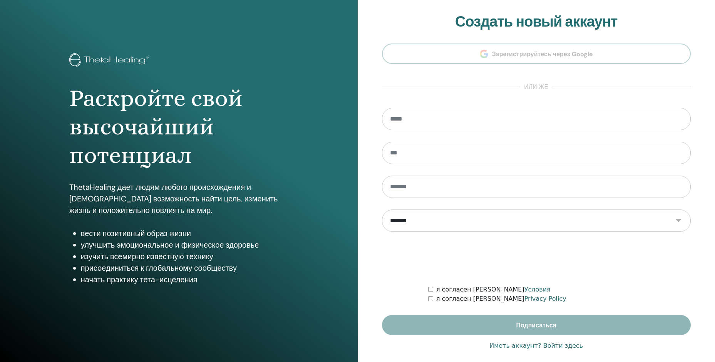 The width and height of the screenshot is (715, 362). Describe the element at coordinates (537, 289) in the screenshot. I see `a: Условия` at that location.